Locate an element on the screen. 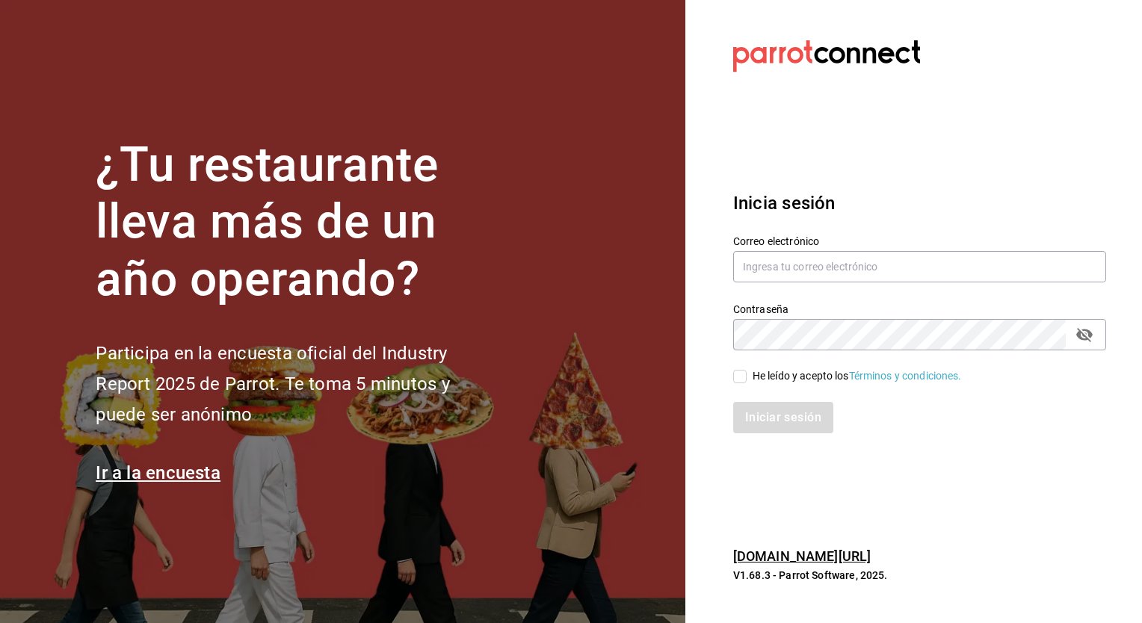 This screenshot has height=623, width=1142. label: Contraseña is located at coordinates (919, 309).